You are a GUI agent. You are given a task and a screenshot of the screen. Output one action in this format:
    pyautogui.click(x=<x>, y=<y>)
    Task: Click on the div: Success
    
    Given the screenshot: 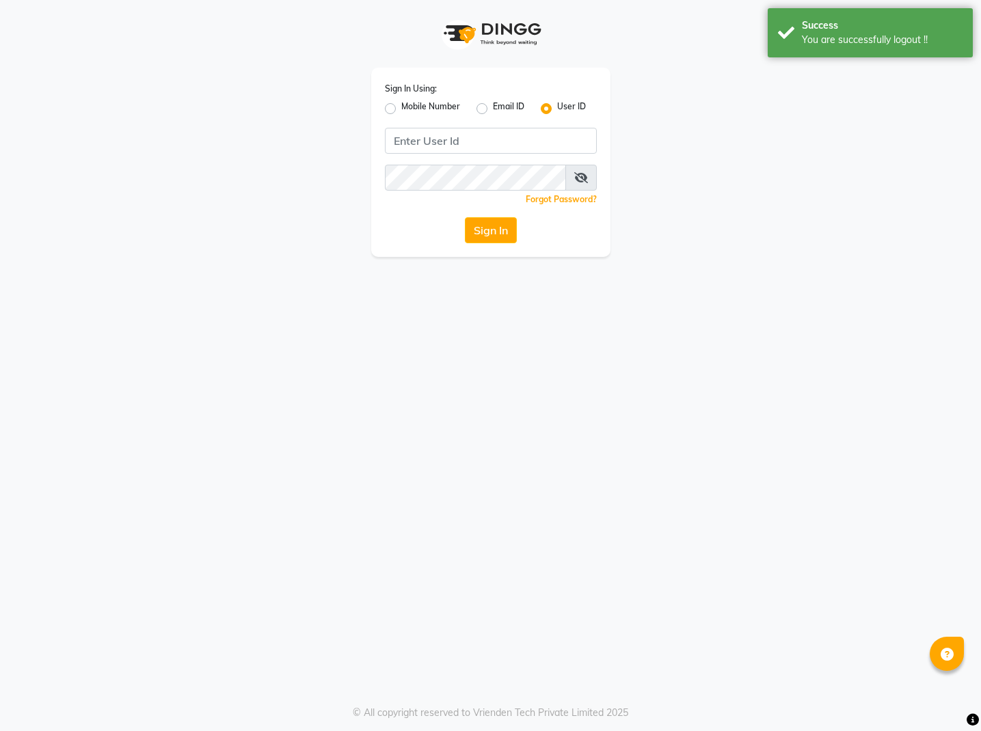 What is the action you would take?
    pyautogui.click(x=881, y=25)
    